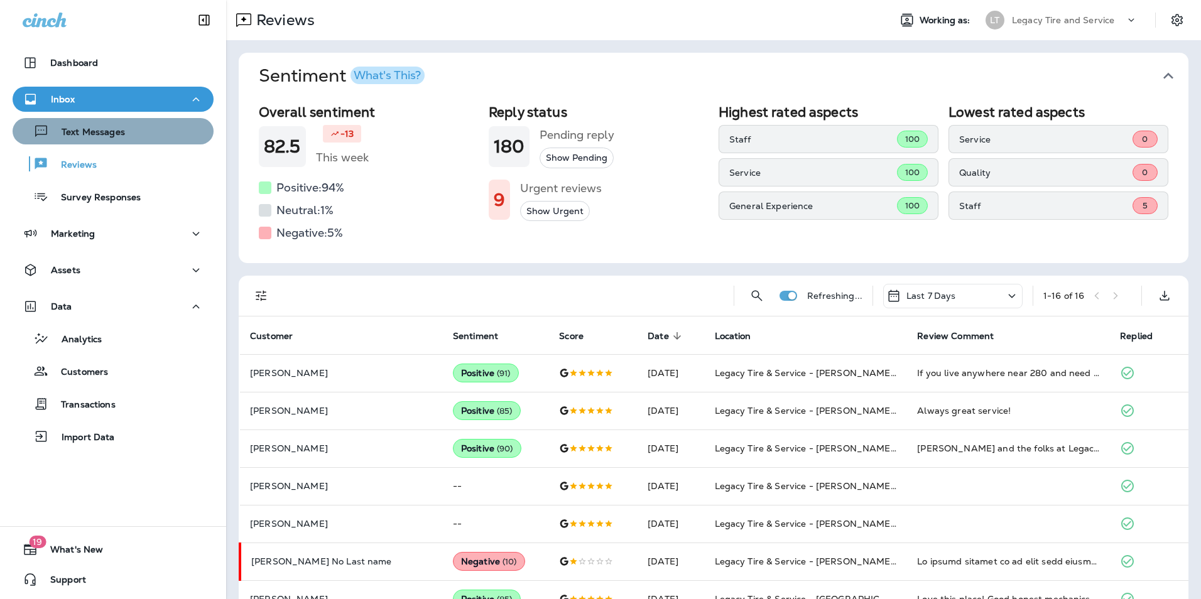 Image resolution: width=1201 pixels, height=599 pixels. What do you see at coordinates (87, 133) in the screenshot?
I see `p: Text Messages` at bounding box center [87, 133].